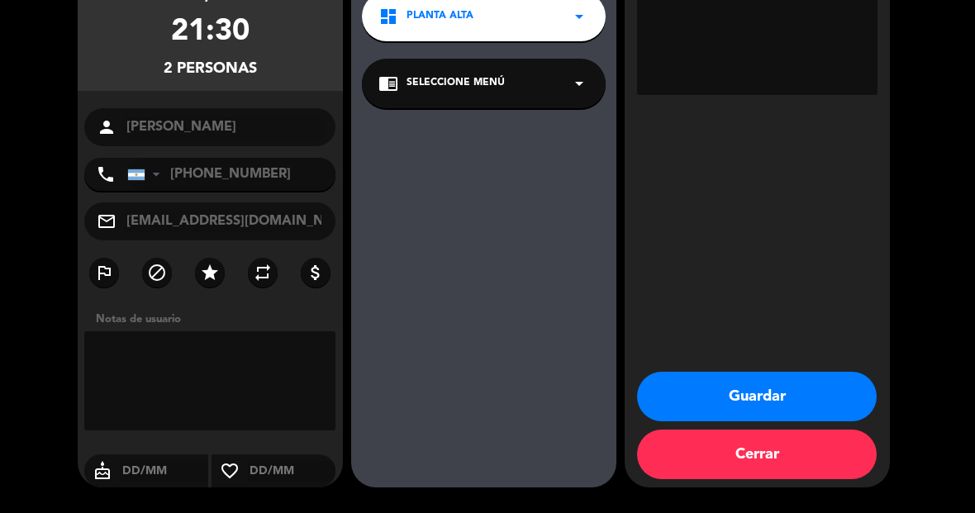  What do you see at coordinates (210, 32) in the screenshot?
I see `div: 21:30` at bounding box center [210, 32].